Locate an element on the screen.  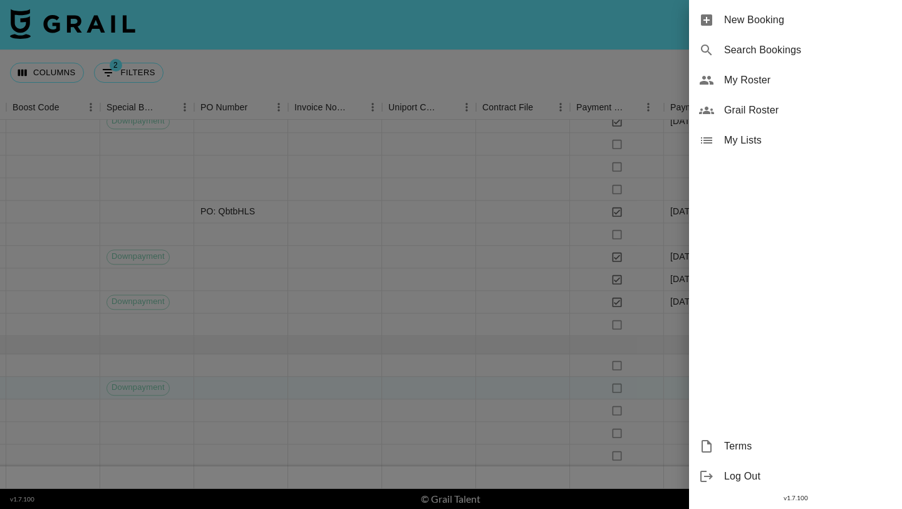
div: Log Out is located at coordinates (796, 476).